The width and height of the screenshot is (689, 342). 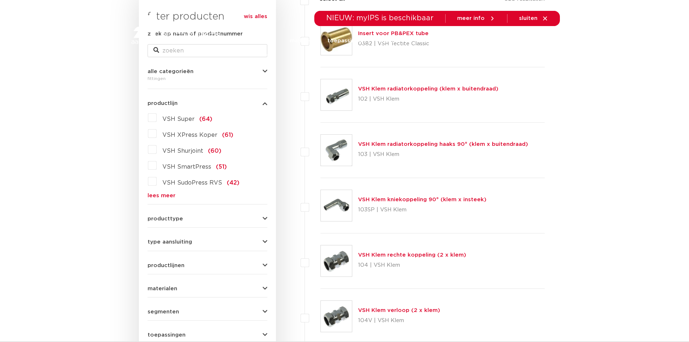 I want to click on span: VSH Super, so click(x=178, y=119).